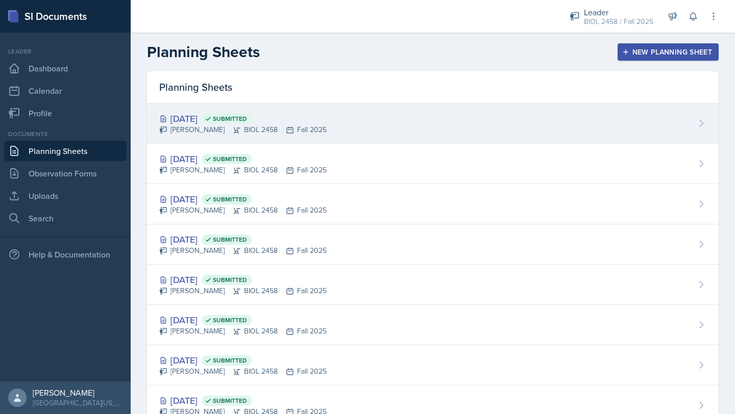  What do you see at coordinates (65, 68) in the screenshot?
I see `a: Dashboard` at bounding box center [65, 68].